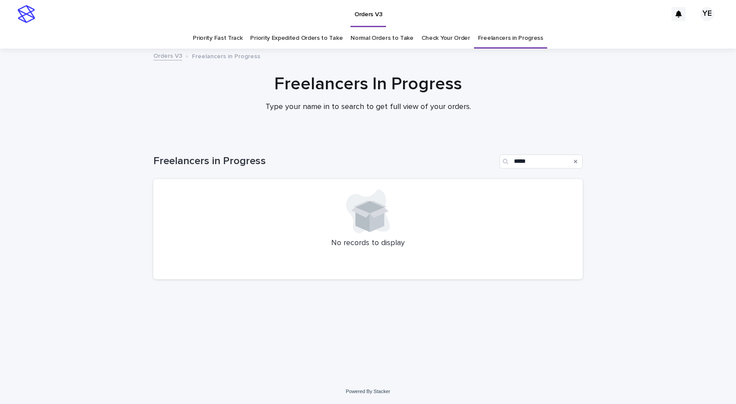 Image resolution: width=736 pixels, height=404 pixels. Describe the element at coordinates (26, 14) in the screenshot. I see `img: stacker-logo-s-only.png` at that location.